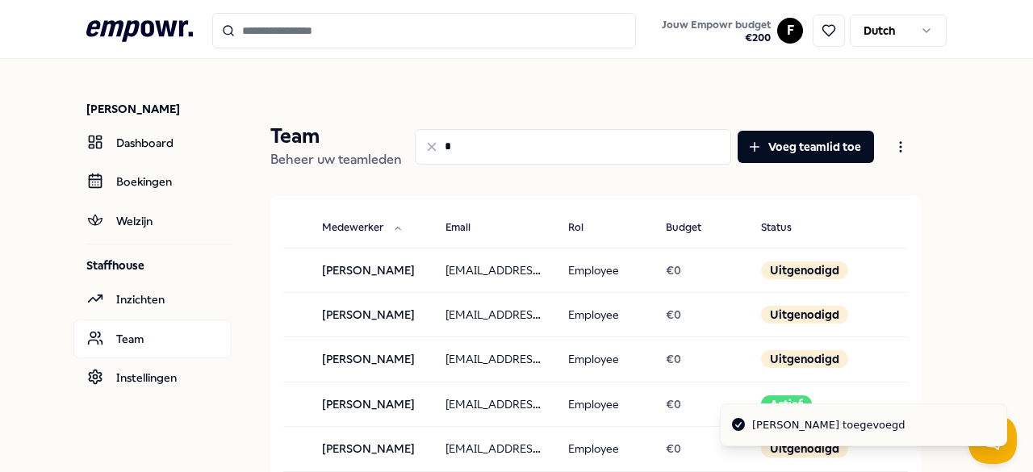  Describe the element at coordinates (585, 228) in the screenshot. I see `button: Rol` at that location.